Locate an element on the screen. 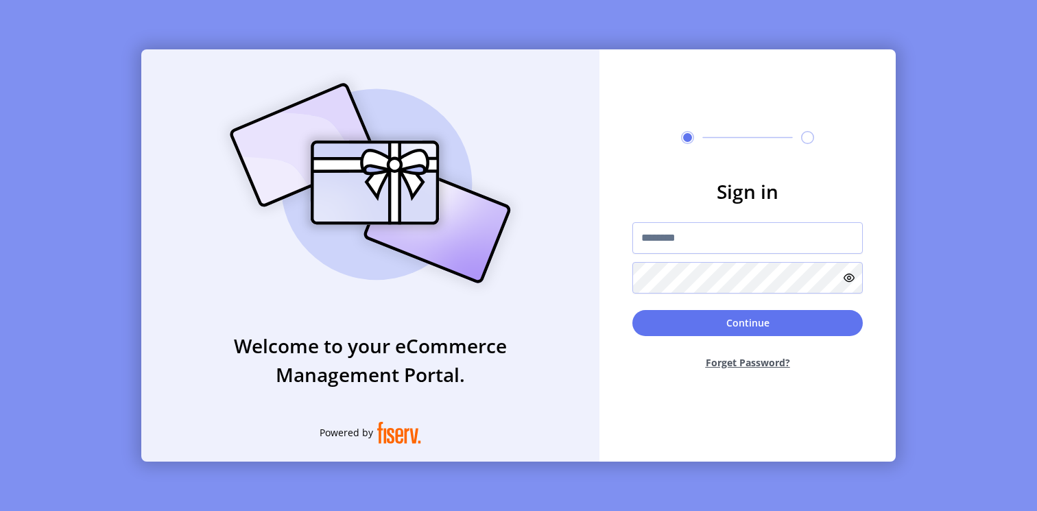  span: Powered by is located at coordinates (346, 432).